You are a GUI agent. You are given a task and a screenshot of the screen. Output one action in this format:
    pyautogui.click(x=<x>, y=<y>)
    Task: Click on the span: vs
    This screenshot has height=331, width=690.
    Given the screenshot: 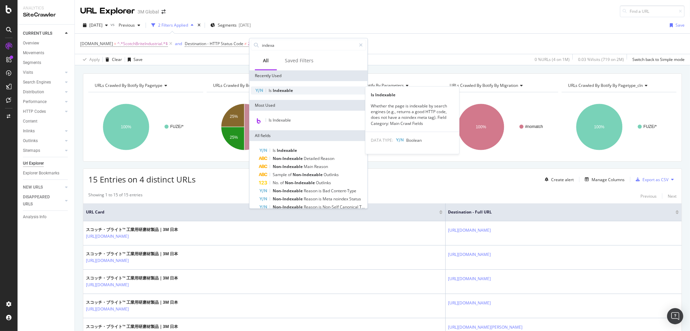 What is the action you would take?
    pyautogui.click(x=113, y=24)
    